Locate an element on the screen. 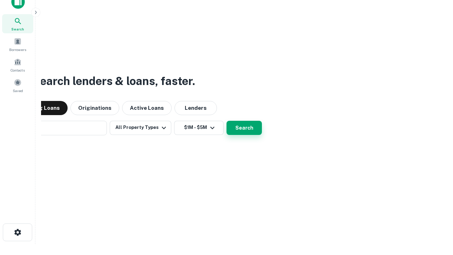  a: Contacts is located at coordinates (18, 65).